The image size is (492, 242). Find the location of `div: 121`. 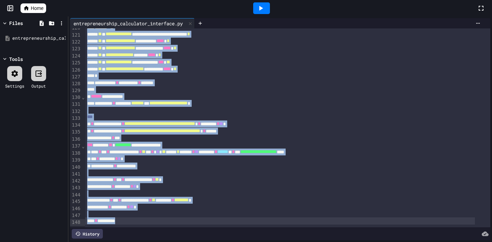

div: 121 is located at coordinates (76, 35).